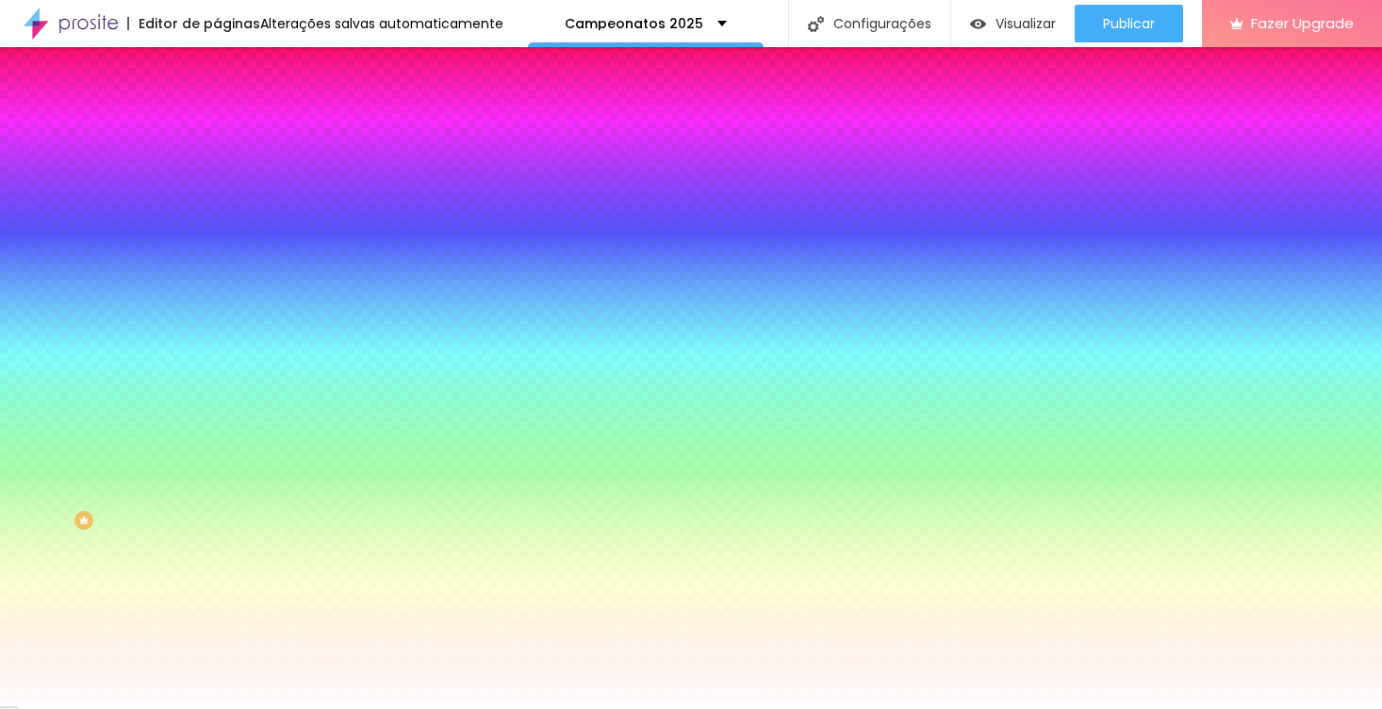 The width and height of the screenshot is (1382, 709). What do you see at coordinates (977, 24) in the screenshot?
I see `img: view-1.svg` at bounding box center [977, 24].